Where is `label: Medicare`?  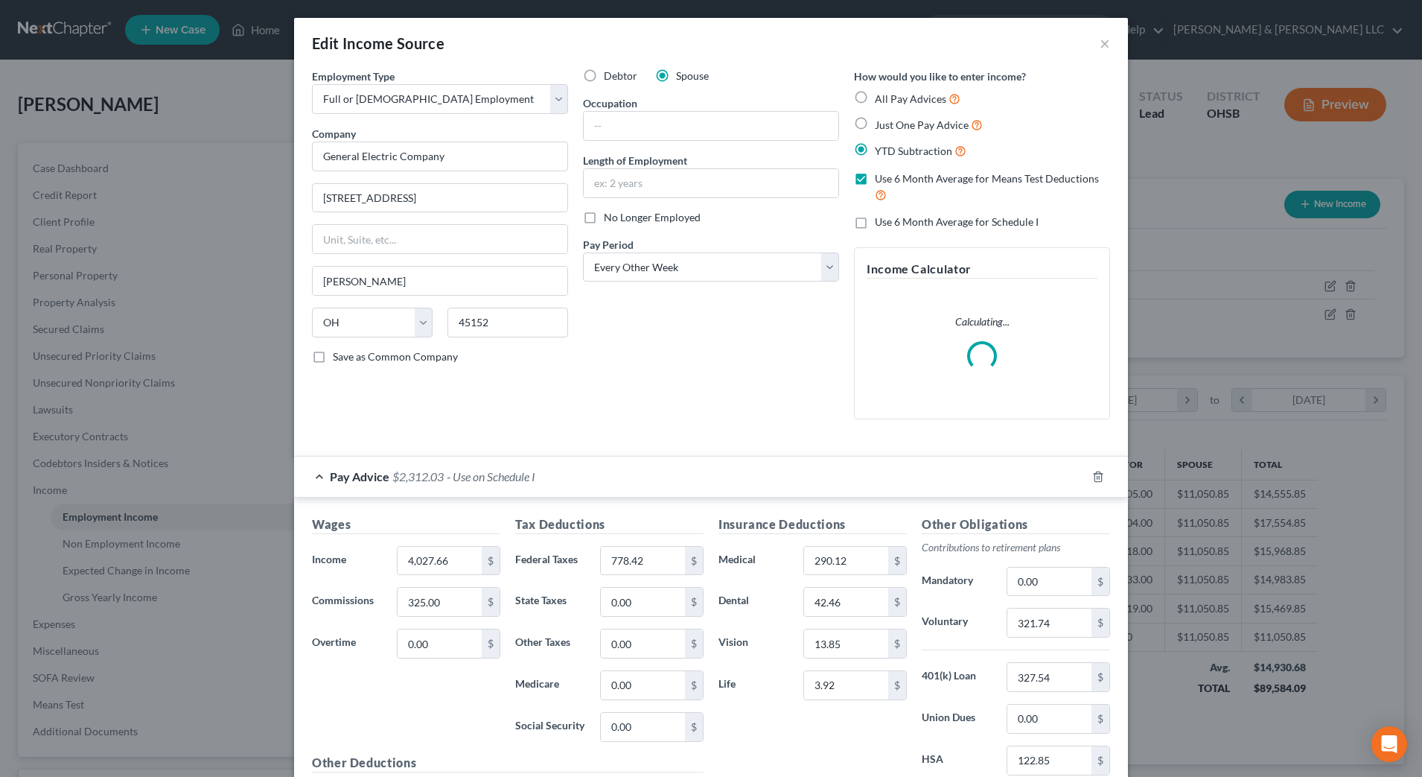
label: Medicare is located at coordinates (550, 685).